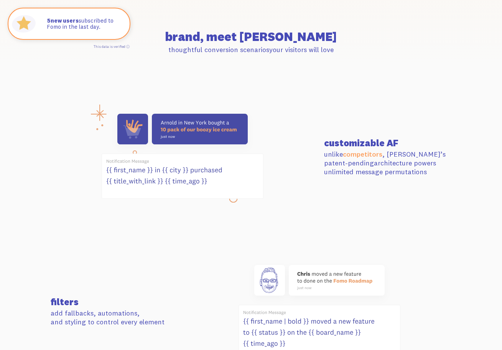  I want to click on a: competitors, so click(362, 154).